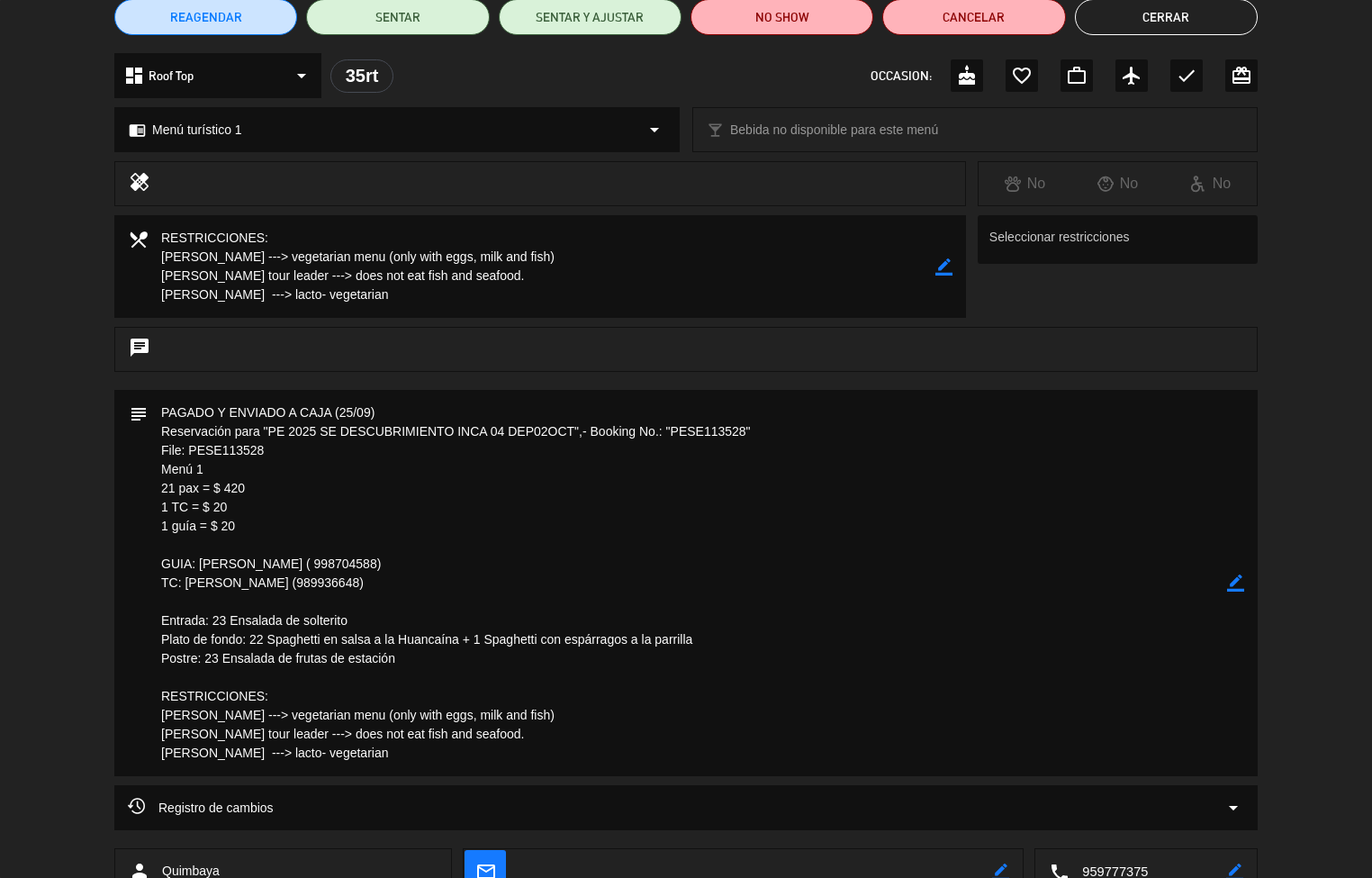  What do you see at coordinates (362, 76) in the screenshot?
I see `div: 35rt` at bounding box center [362, 76].